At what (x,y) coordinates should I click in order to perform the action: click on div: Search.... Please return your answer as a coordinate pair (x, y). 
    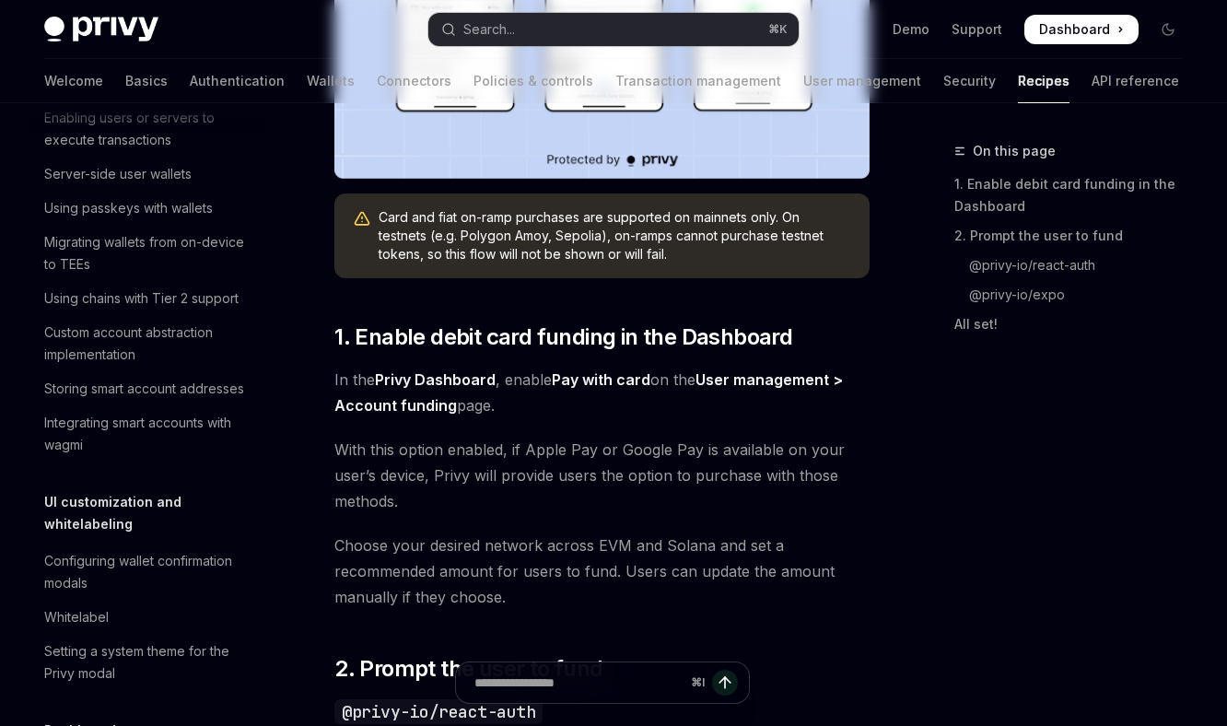
    Looking at the image, I should click on (489, 29).